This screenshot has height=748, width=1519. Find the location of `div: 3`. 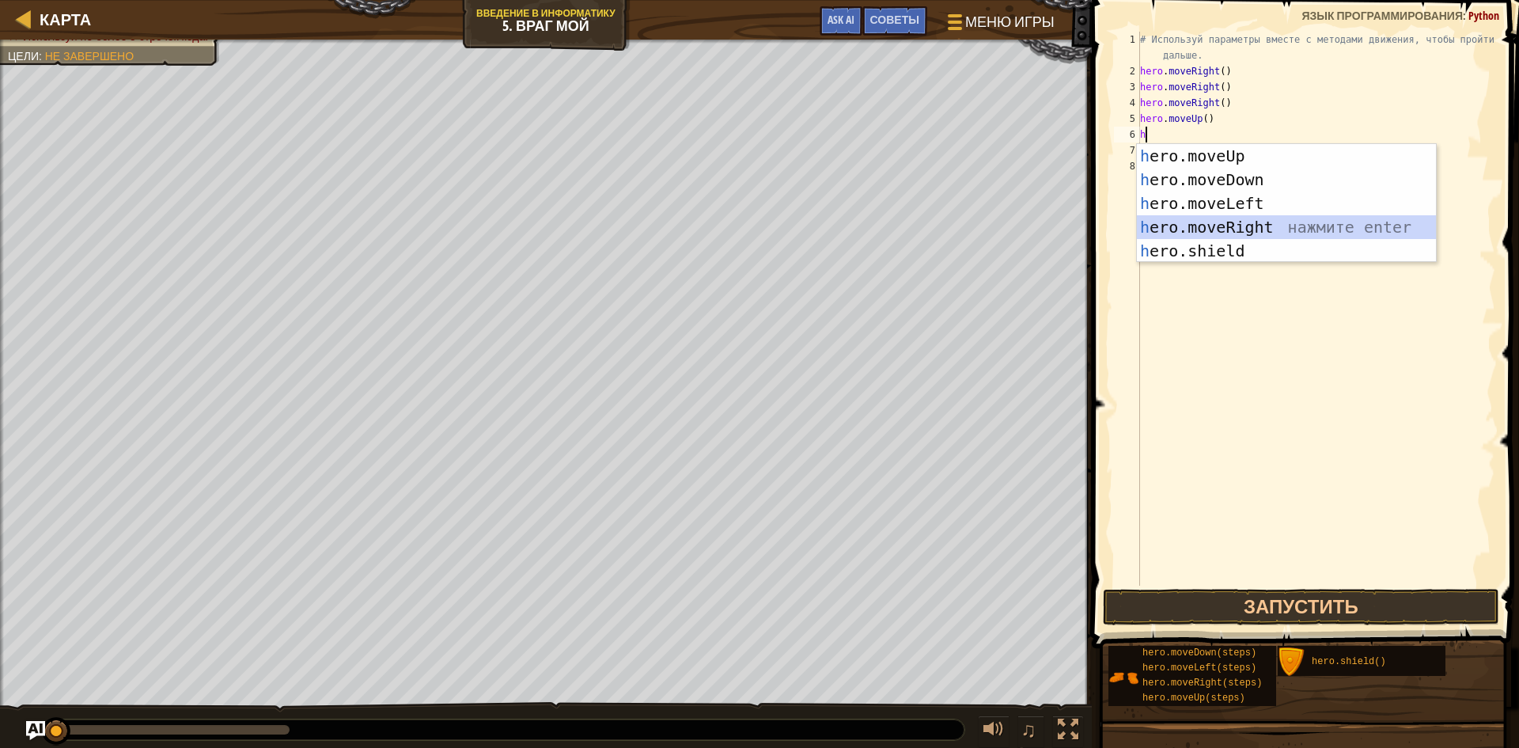

div: 3 is located at coordinates (1127, 87).